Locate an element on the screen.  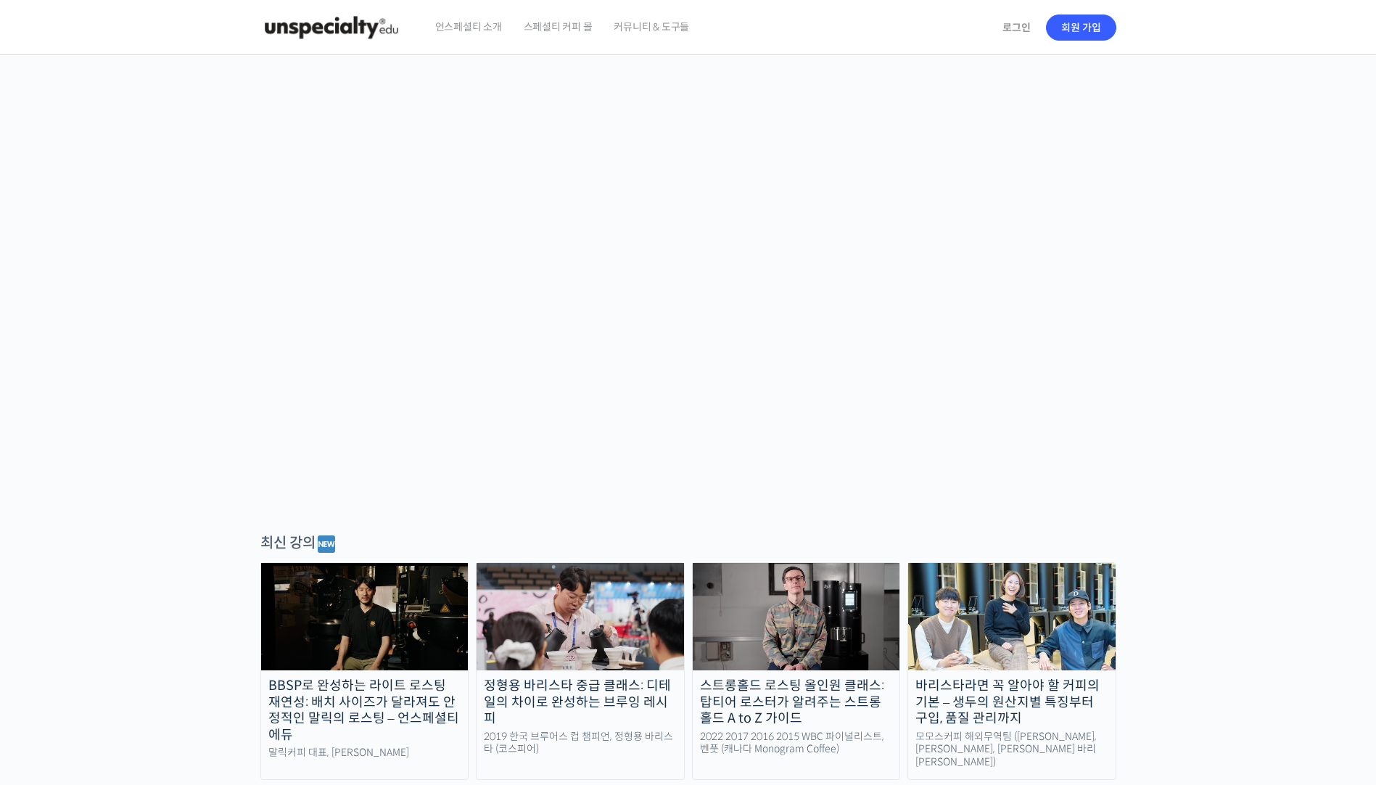
a: 로그인 is located at coordinates (1016, 28).